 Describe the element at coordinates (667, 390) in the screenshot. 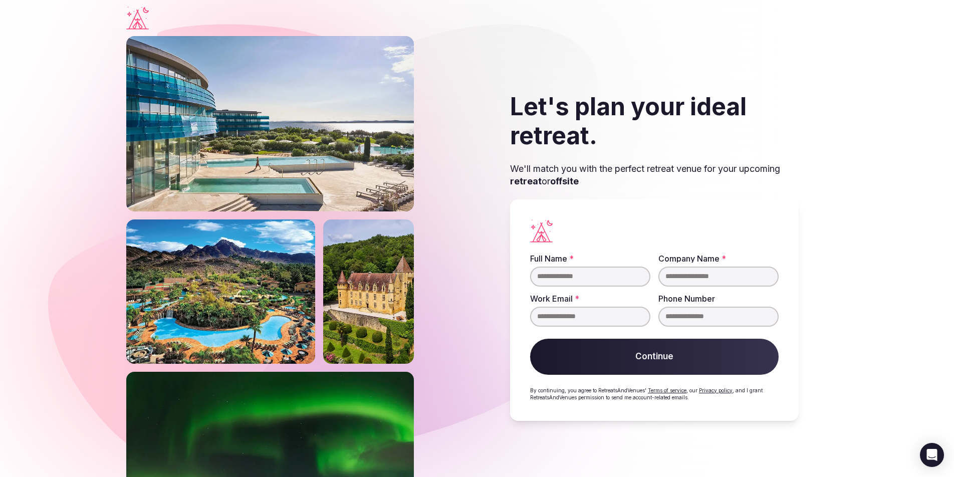

I see `a: Terms of service` at that location.